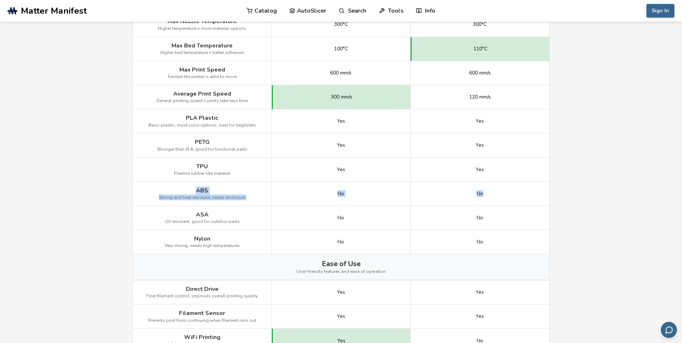  I want to click on span: 110°C, so click(480, 49).